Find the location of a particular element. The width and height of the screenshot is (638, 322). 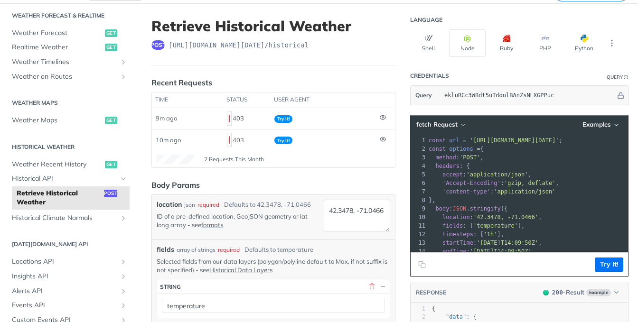

span: 'gzip, deflate' is located at coordinates (530, 183).